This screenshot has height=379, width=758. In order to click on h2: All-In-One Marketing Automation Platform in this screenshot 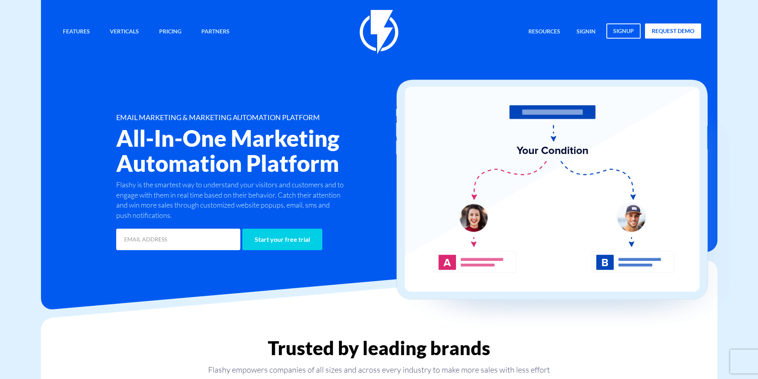, I will do `click(271, 151)`.